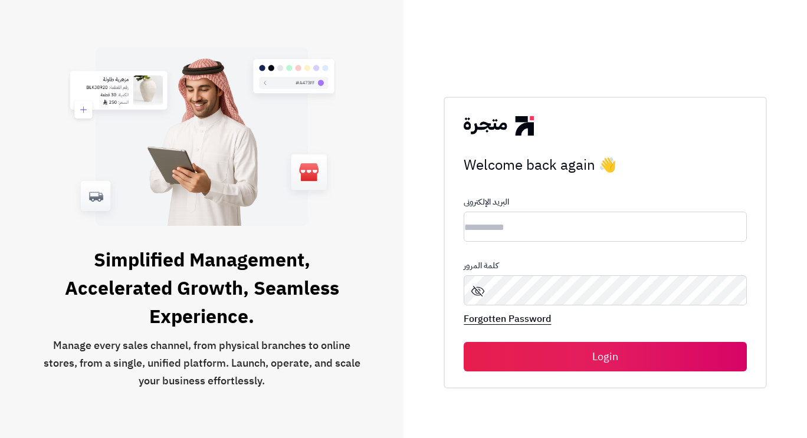 The width and height of the screenshot is (807, 438). I want to click on span: Simplified Management, Accelerated Growth, Seamless Experience., so click(202, 288).